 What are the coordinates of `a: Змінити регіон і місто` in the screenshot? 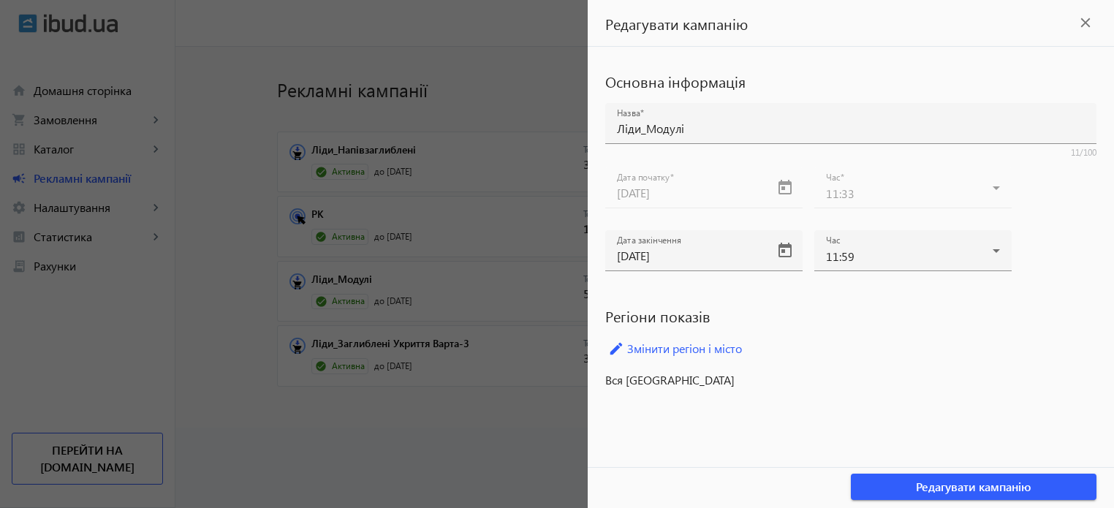 It's located at (851, 349).